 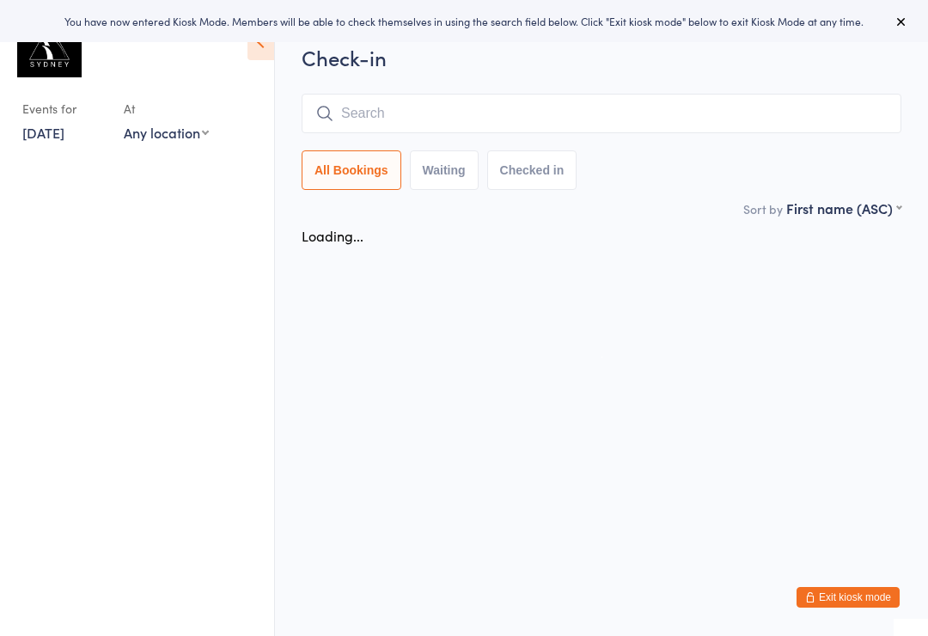 What do you see at coordinates (64, 108) in the screenshot?
I see `div: Events for` at bounding box center [64, 108].